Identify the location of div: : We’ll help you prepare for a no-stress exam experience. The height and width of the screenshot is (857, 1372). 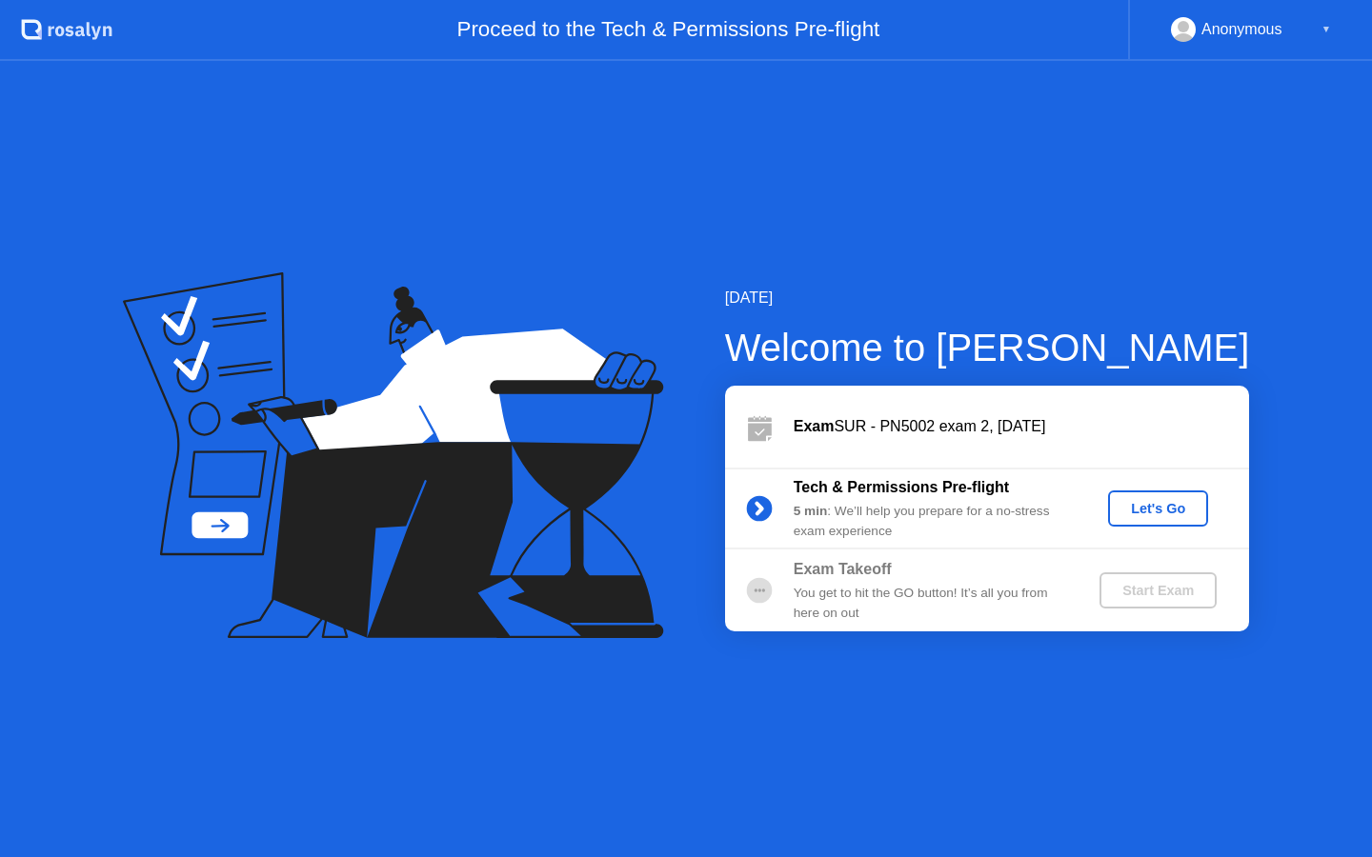
(931, 521).